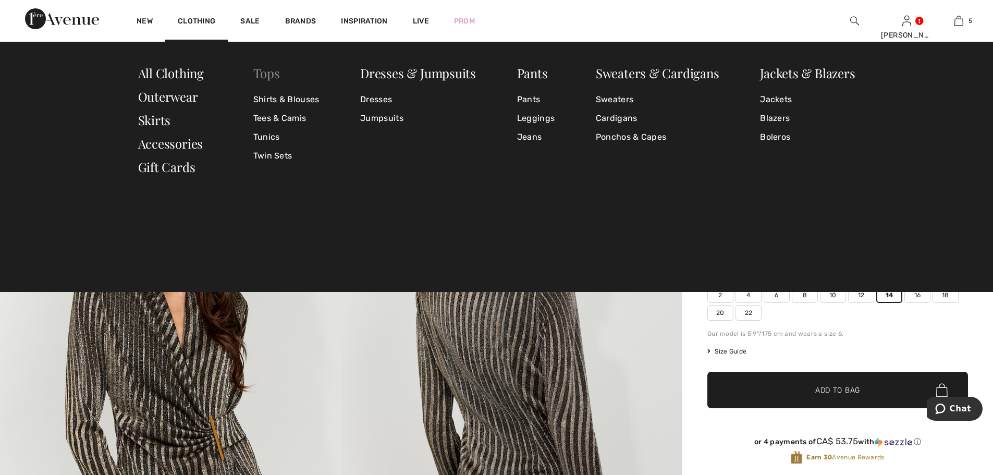  Describe the element at coordinates (807, 100) in the screenshot. I see `a: Jackets` at that location.